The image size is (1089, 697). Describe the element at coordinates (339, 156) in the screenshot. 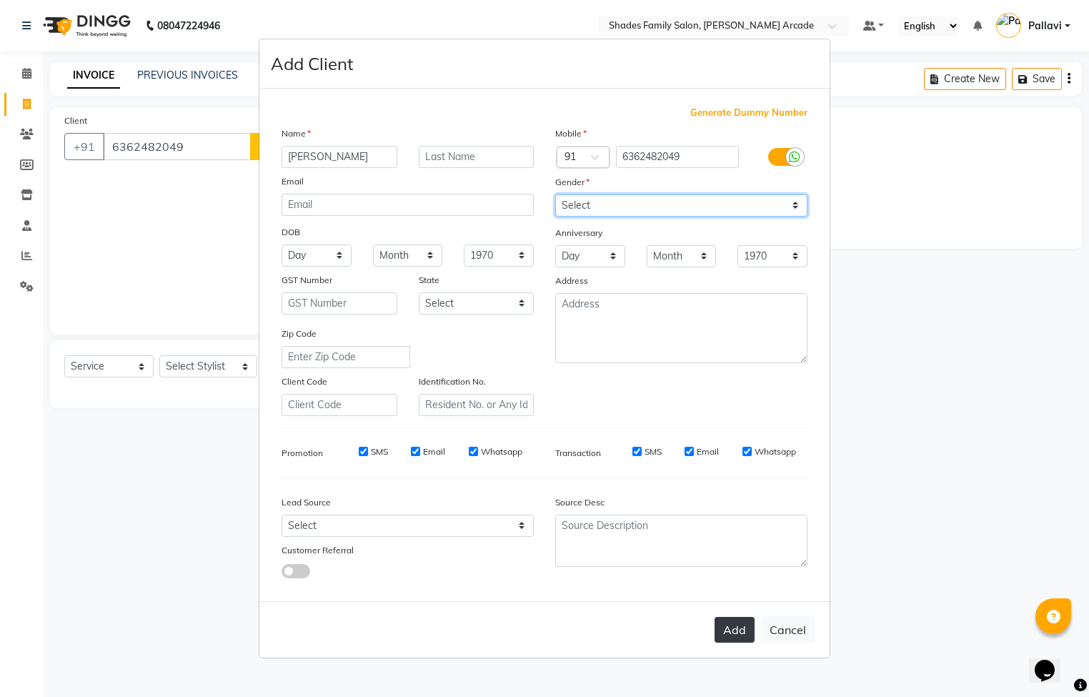

I see `input: First Name` at that location.